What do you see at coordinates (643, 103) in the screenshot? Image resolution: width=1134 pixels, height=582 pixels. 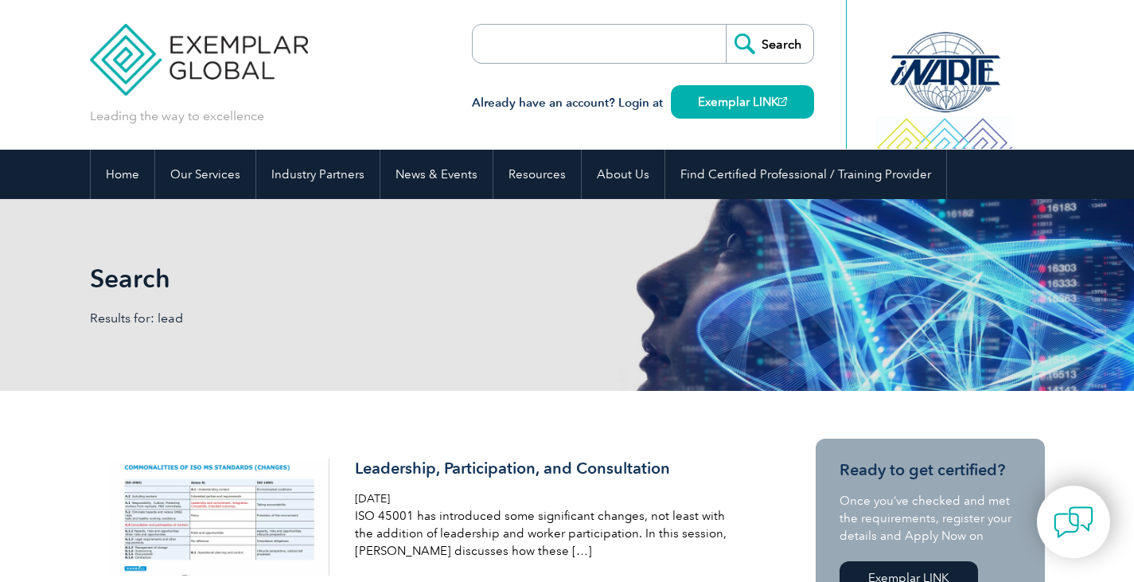 I see `h3: Already have an account? Login at` at bounding box center [643, 103].